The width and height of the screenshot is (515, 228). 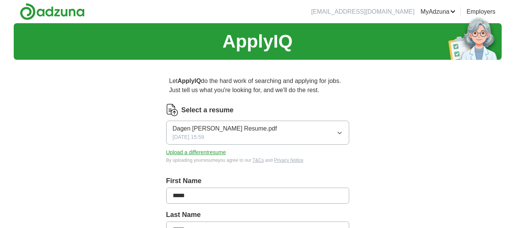 What do you see at coordinates (258, 215) in the screenshot?
I see `label: Last Name` at bounding box center [258, 215].